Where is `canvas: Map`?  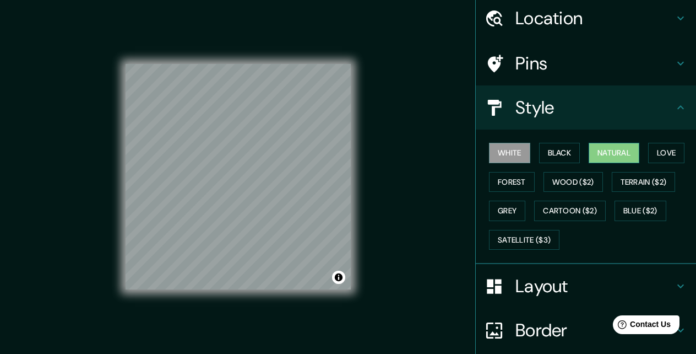
canvas: Map is located at coordinates (238, 176).